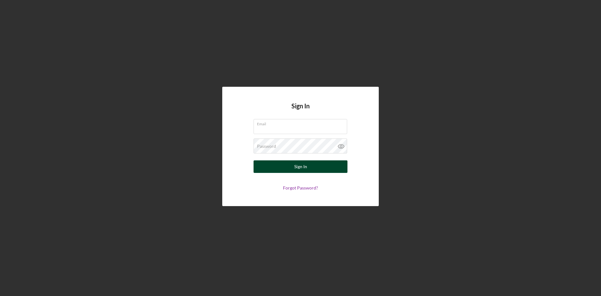  What do you see at coordinates (301, 167) in the screenshot?
I see `button: Sign In` at bounding box center [301, 167].